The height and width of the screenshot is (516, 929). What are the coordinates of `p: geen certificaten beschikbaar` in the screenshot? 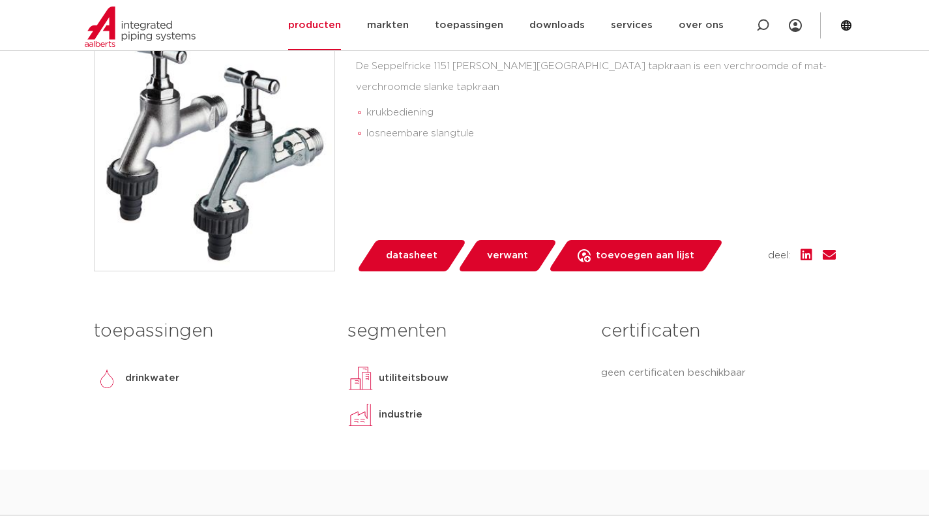 It's located at (718, 373).